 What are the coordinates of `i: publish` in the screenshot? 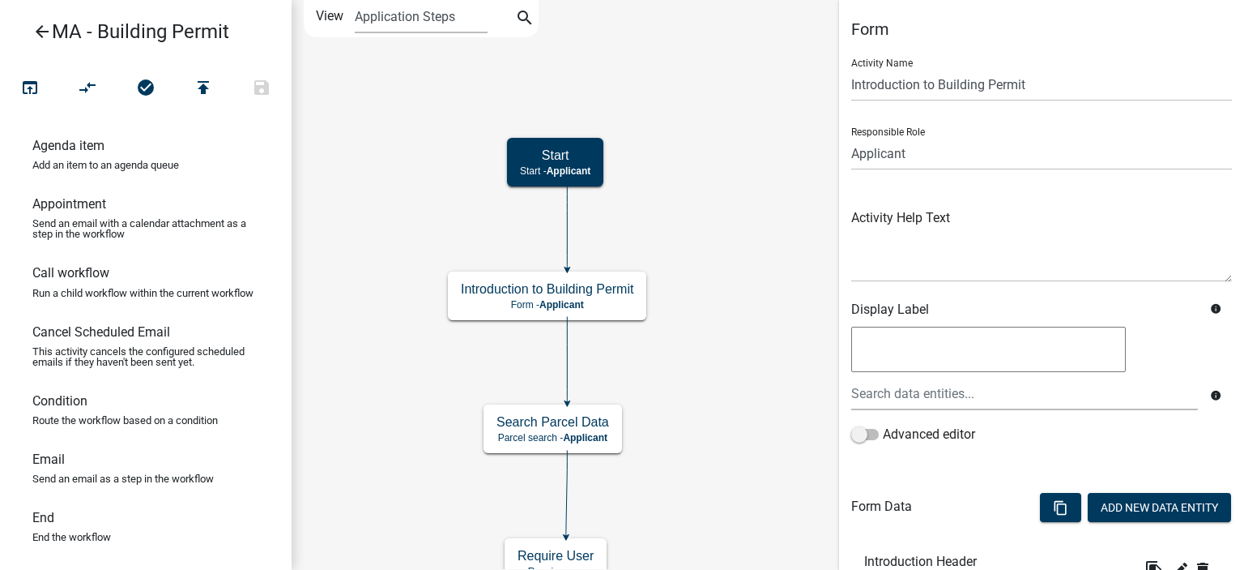 It's located at (203, 89).